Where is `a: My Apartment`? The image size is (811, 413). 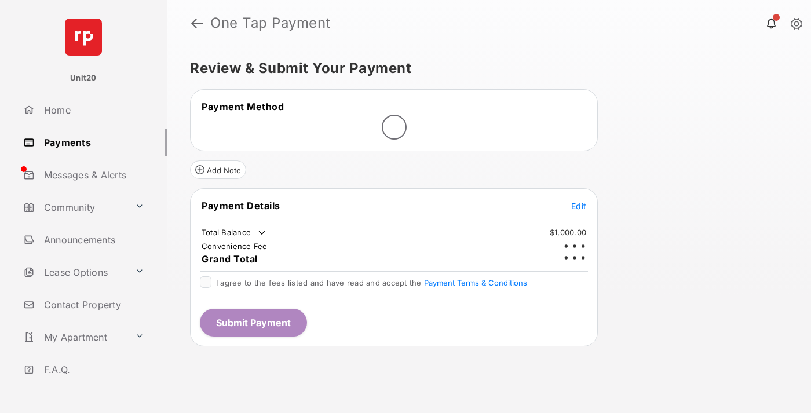
a: My Apartment is located at coordinates (74, 337).